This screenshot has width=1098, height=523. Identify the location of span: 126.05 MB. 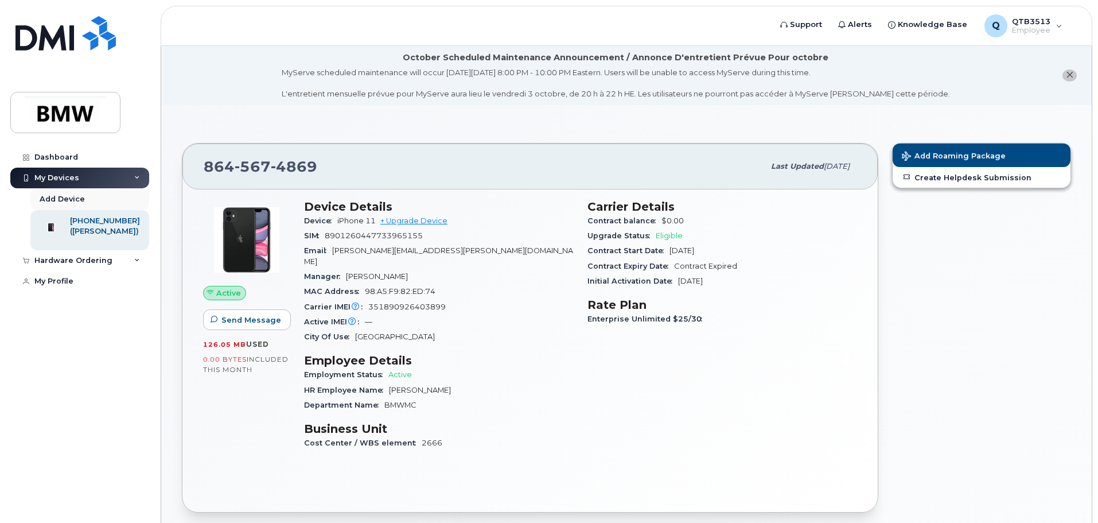
(224, 344).